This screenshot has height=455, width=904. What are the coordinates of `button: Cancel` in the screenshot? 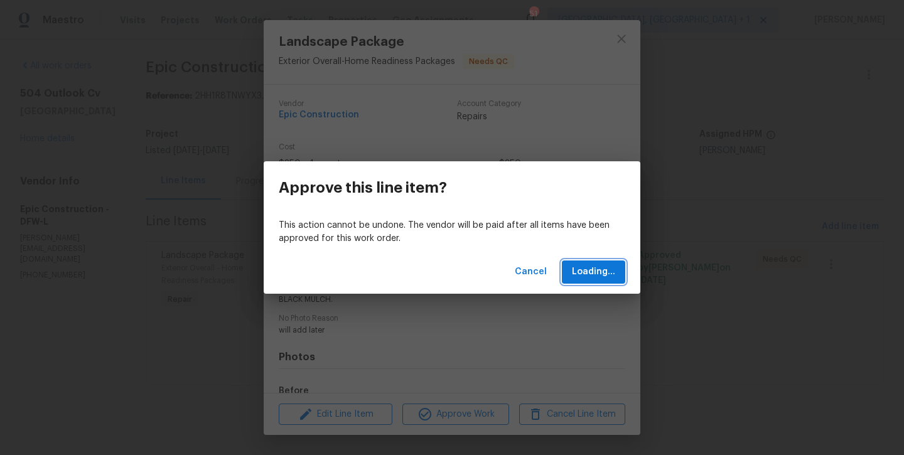 It's located at (531, 272).